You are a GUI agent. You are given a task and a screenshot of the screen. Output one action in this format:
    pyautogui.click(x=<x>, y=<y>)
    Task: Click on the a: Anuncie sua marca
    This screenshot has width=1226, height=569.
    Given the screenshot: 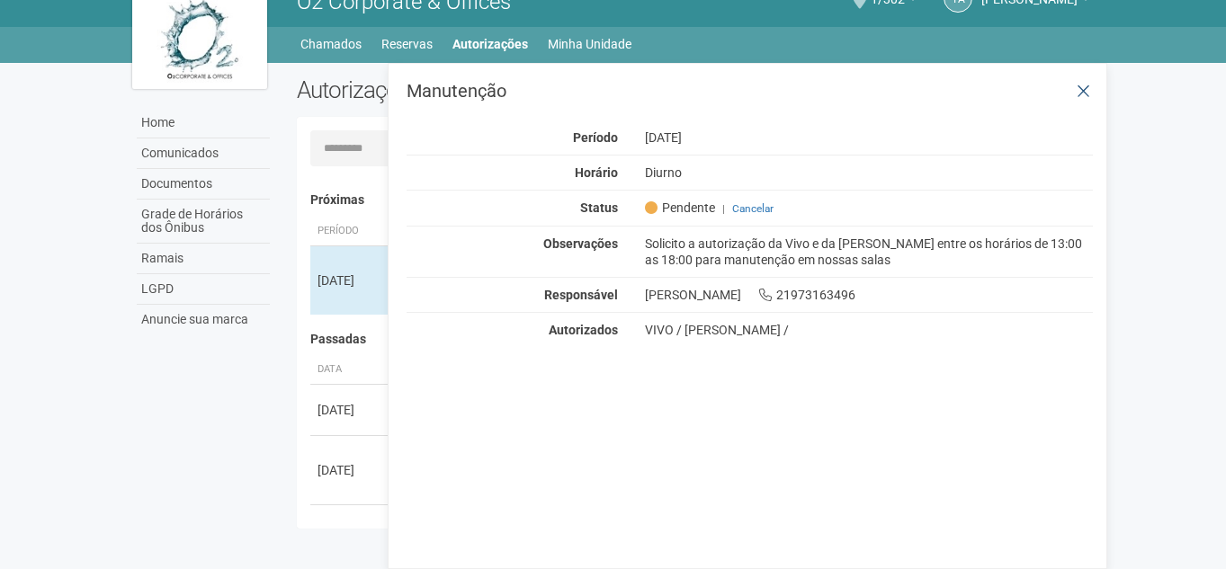 What is the action you would take?
    pyautogui.click(x=203, y=319)
    